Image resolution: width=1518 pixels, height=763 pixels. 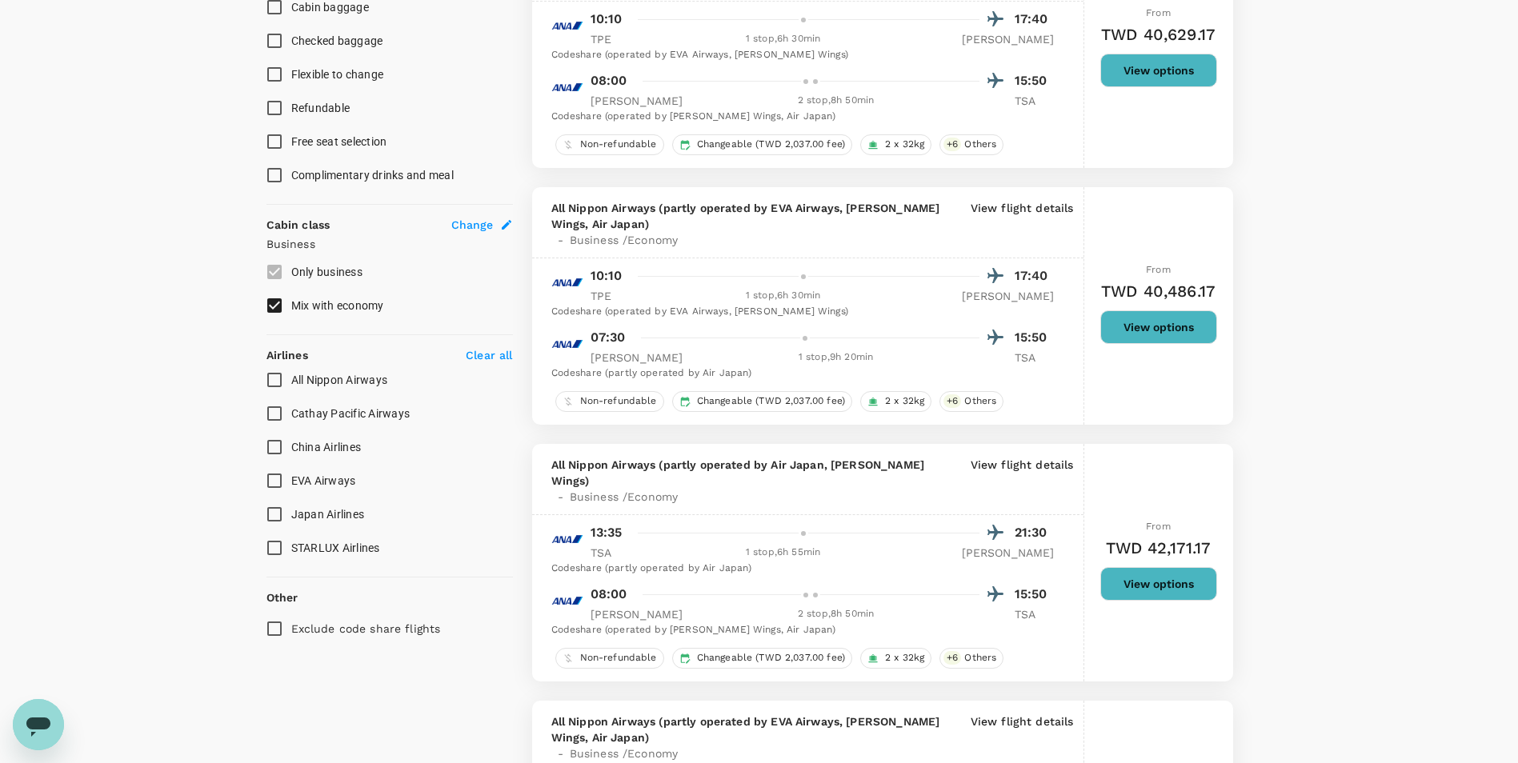 What do you see at coordinates (390, 244) in the screenshot?
I see `p: Business` at bounding box center [390, 244].